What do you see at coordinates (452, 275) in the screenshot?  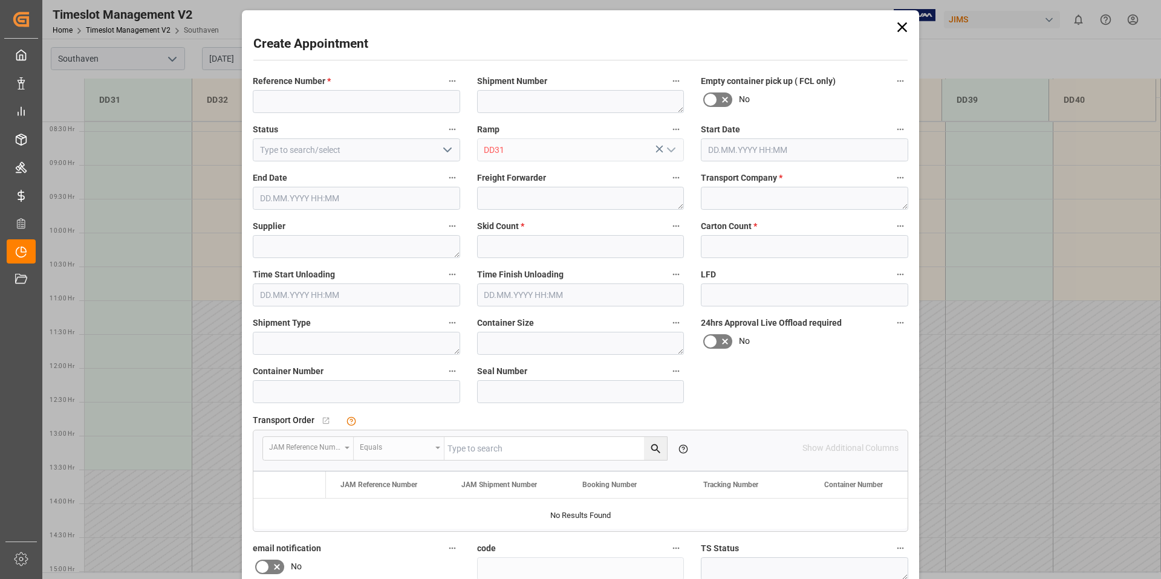 I see `button: Time Start Unloading` at bounding box center [452, 275].